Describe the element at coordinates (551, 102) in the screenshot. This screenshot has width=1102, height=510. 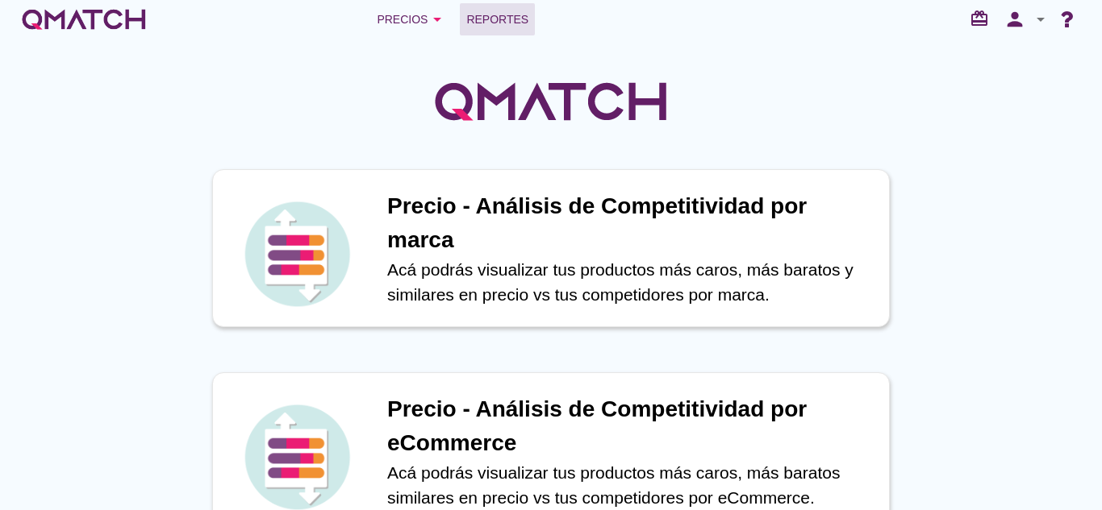
I see `img: QMatchLogo` at that location.